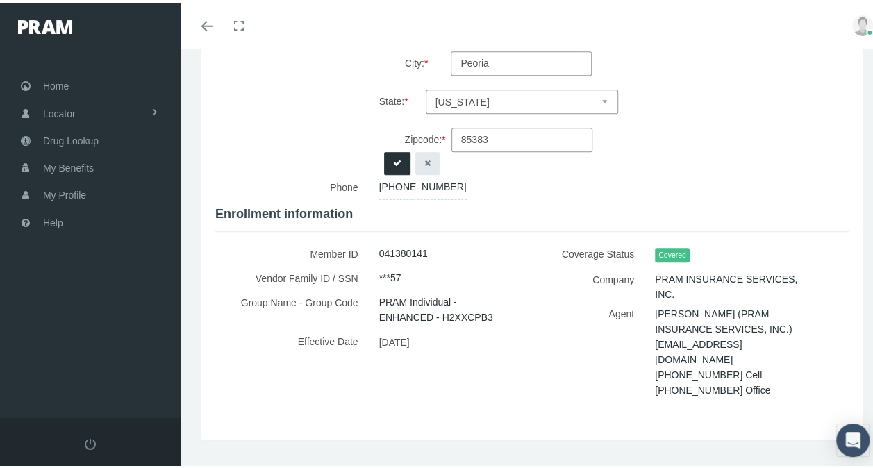  I want to click on span: State:, so click(394, 99).